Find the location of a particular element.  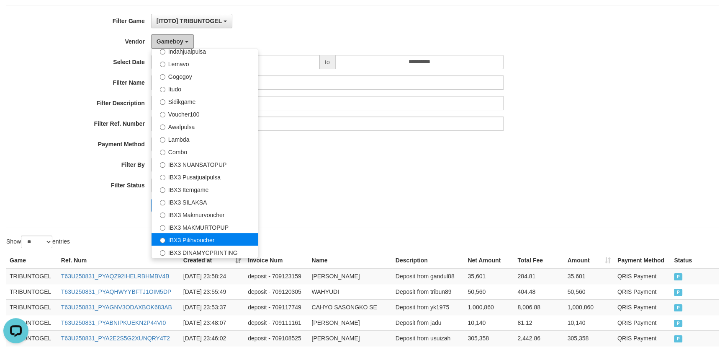

input: IBX3 Pilihvoucher is located at coordinates (162, 240).